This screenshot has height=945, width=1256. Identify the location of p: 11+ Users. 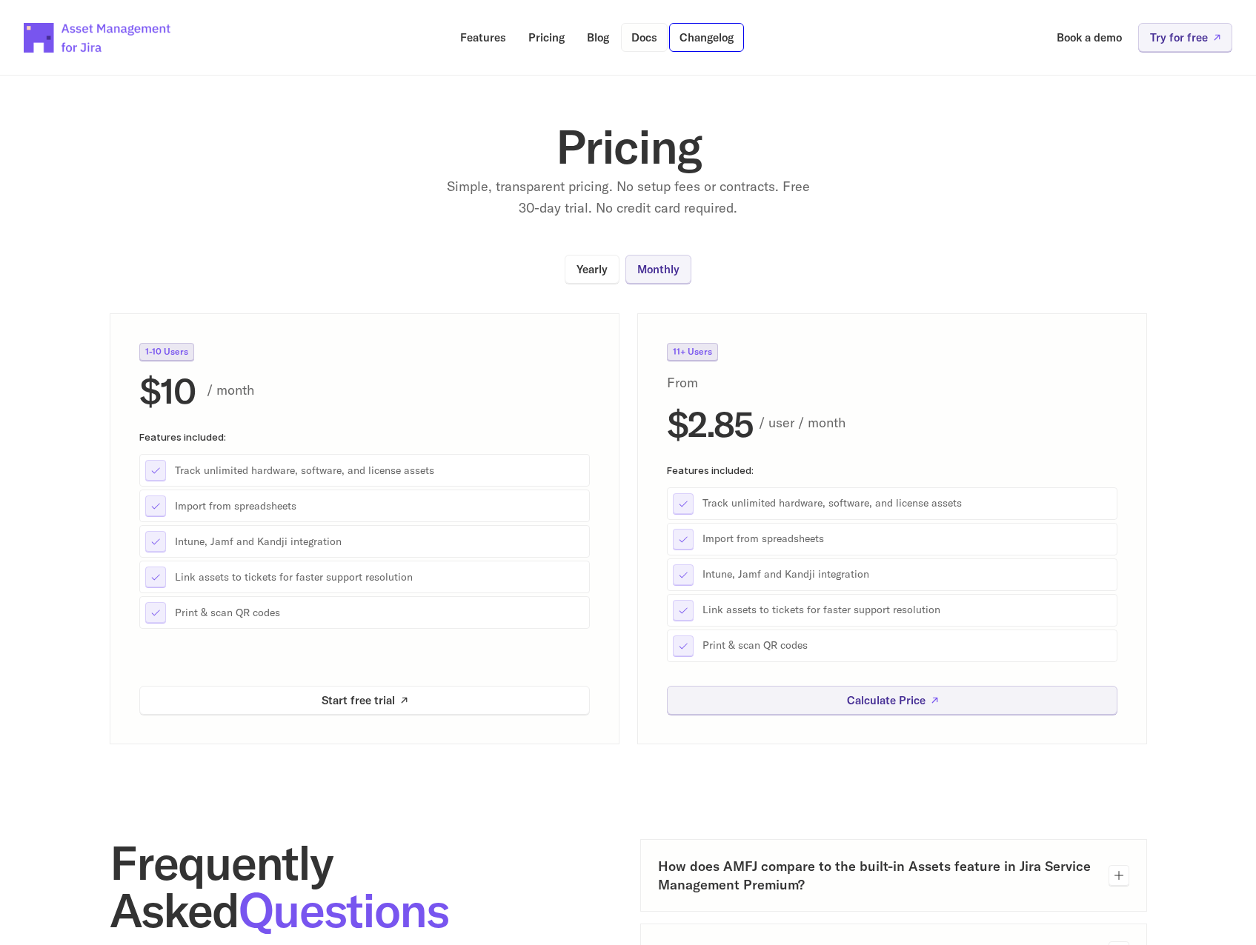
(692, 352).